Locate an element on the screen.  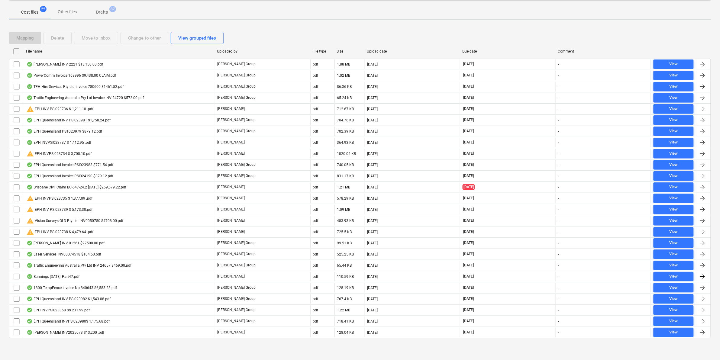
div: 364.93 KB is located at coordinates (346, 143).